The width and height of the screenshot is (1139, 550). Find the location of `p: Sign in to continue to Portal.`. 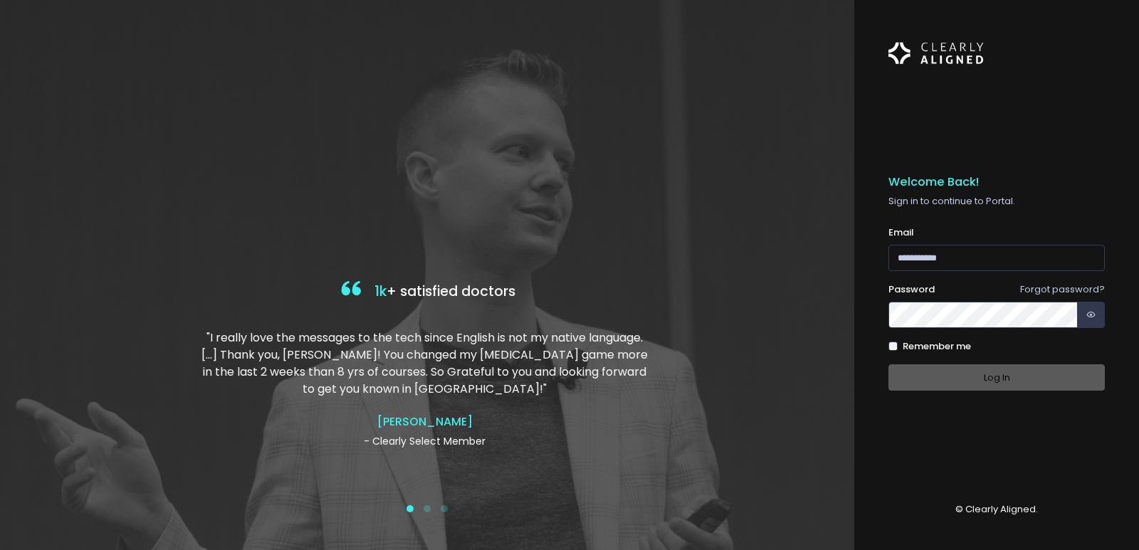

p: Sign in to continue to Portal. is located at coordinates (997, 201).